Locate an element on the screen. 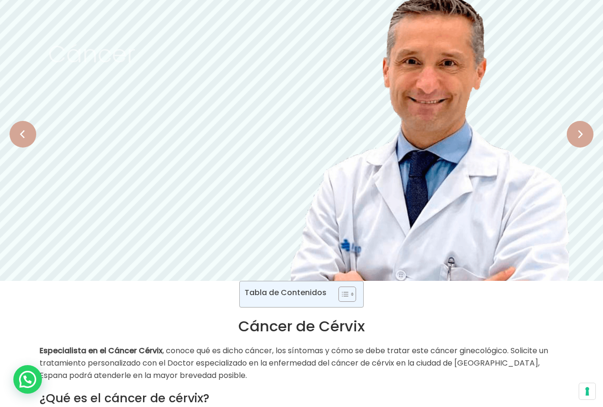 This screenshot has height=407, width=603. rs-layer: Cáncer is located at coordinates (91, 54).